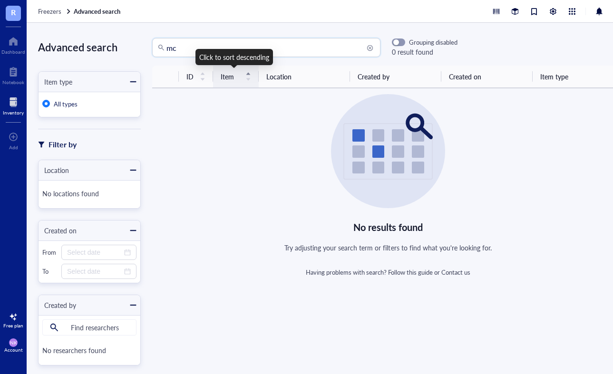 The image size is (613, 374). Describe the element at coordinates (55, 11) in the screenshot. I see `a: Freezers` at that location.